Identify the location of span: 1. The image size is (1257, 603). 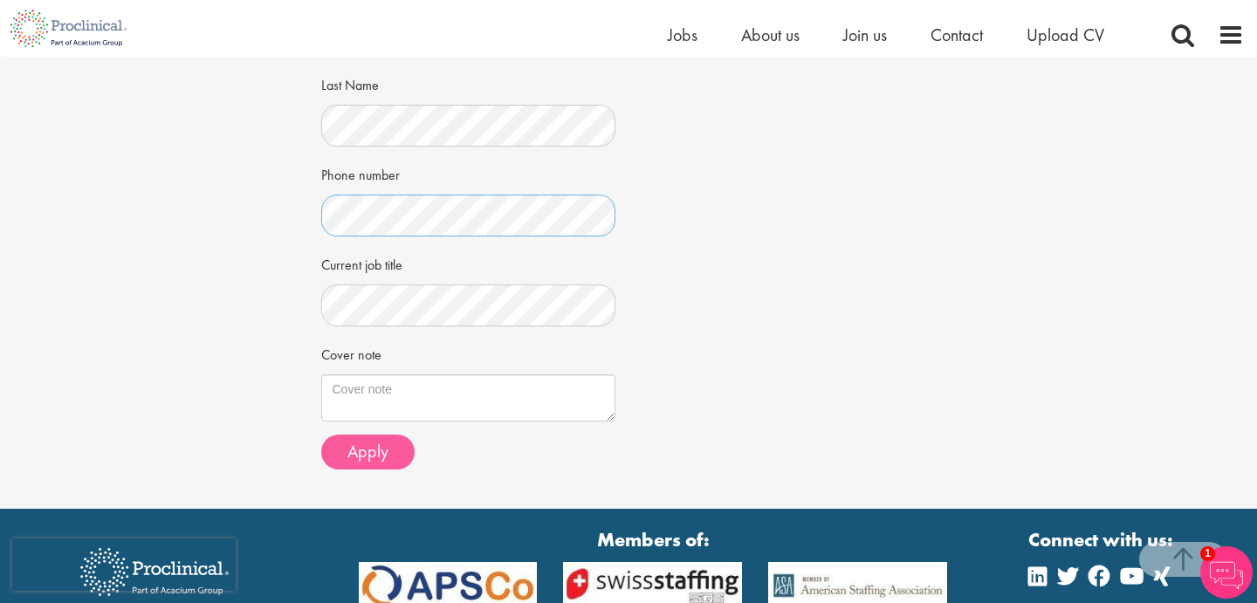
(1207, 553).